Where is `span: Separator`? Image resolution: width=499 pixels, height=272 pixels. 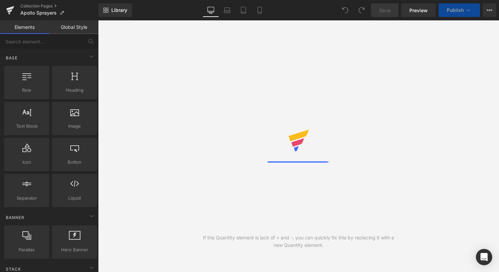
span: Separator is located at coordinates (26, 198).